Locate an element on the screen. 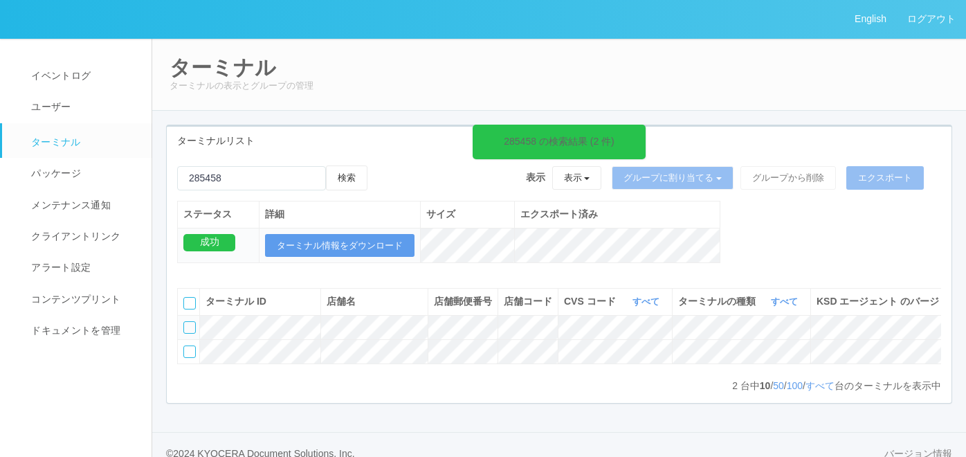 This screenshot has width=966, height=457. span: 店舗名 is located at coordinates (341, 301).